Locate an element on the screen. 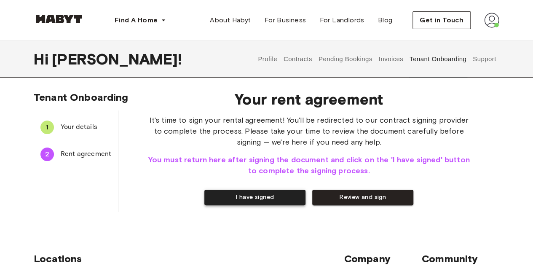 This screenshot has width=533, height=266. span: Hi is located at coordinates (43, 59).